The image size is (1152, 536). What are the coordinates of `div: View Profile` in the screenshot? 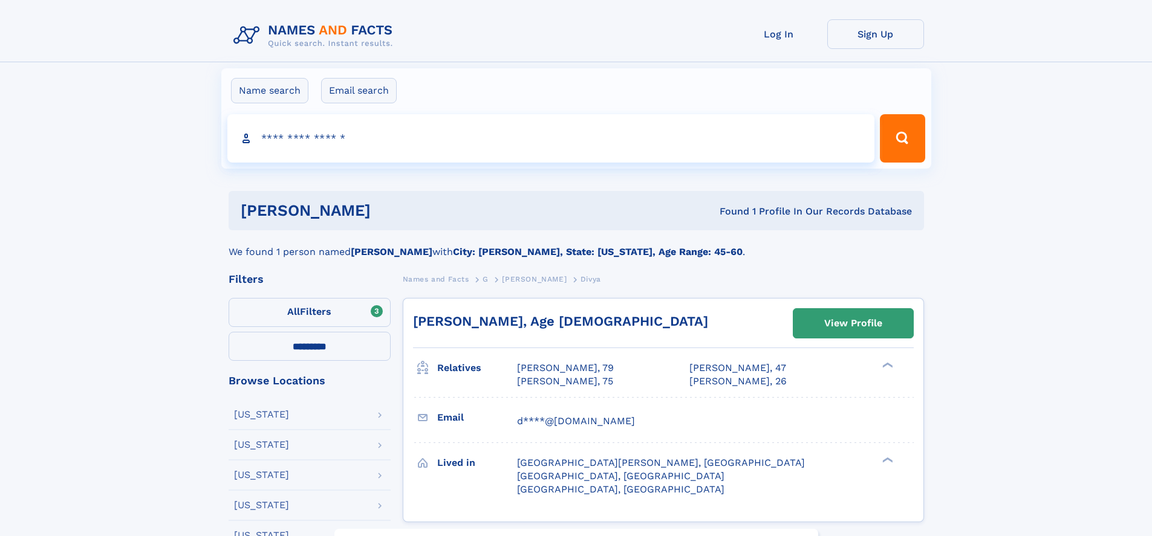 It's located at (853, 323).